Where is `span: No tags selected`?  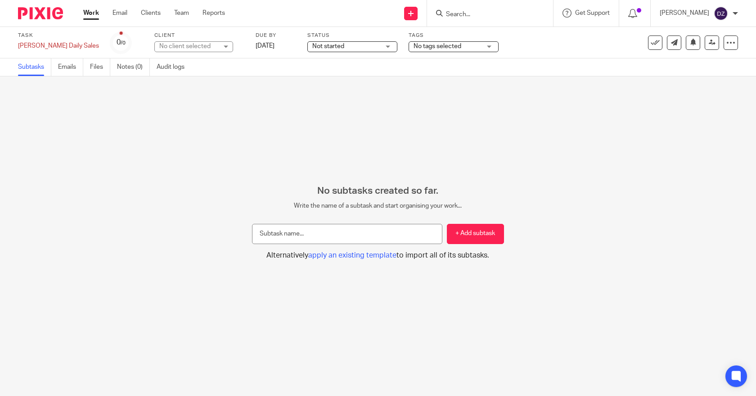
span: No tags selected is located at coordinates (437, 46).